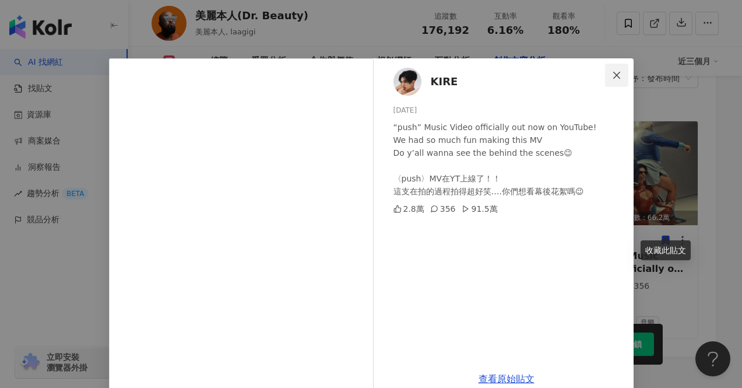  I want to click on span: close, so click(617, 75).